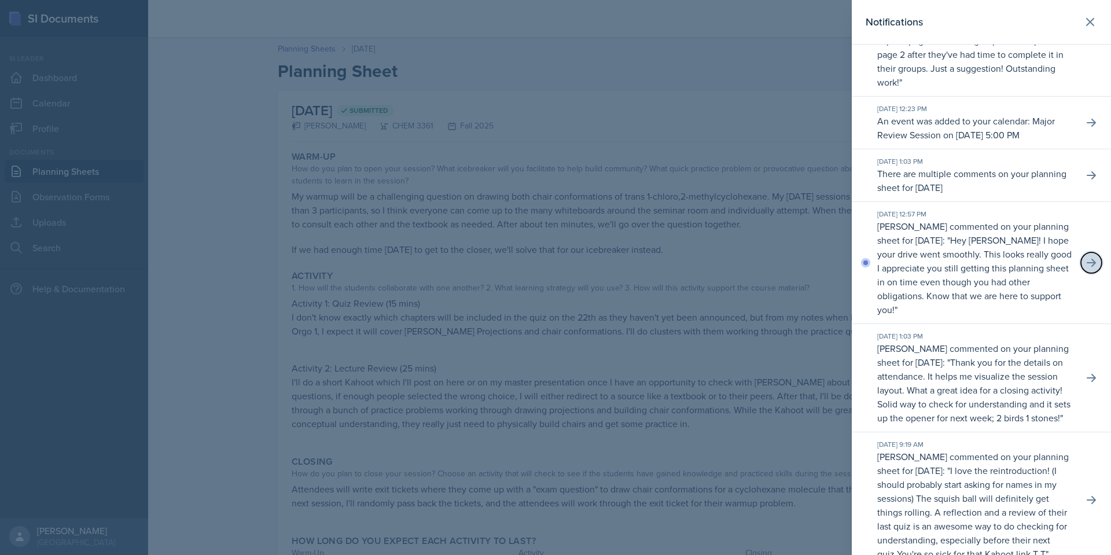  What do you see at coordinates (974, 390) in the screenshot?
I see `p: Thank you for the details on attendance. It helps me visualize the session layout. What a great i...` at bounding box center [974, 390].